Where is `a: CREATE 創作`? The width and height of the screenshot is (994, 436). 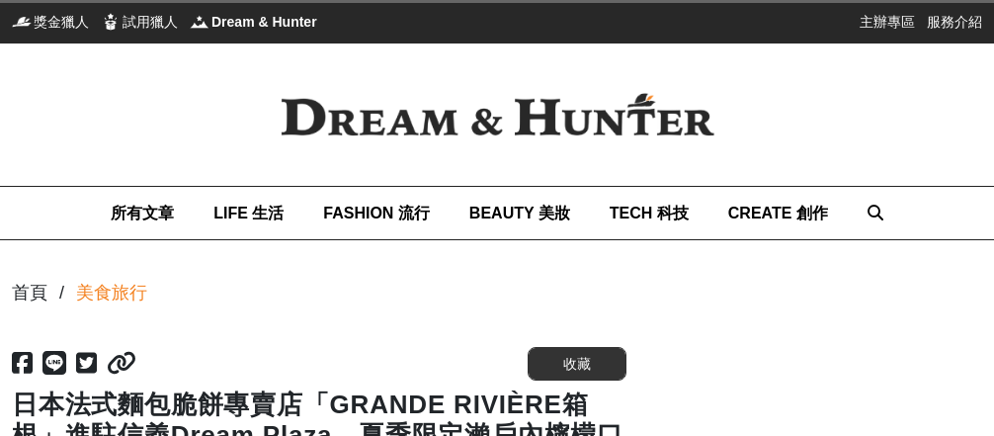
a: CREATE 創作 is located at coordinates (778, 213).